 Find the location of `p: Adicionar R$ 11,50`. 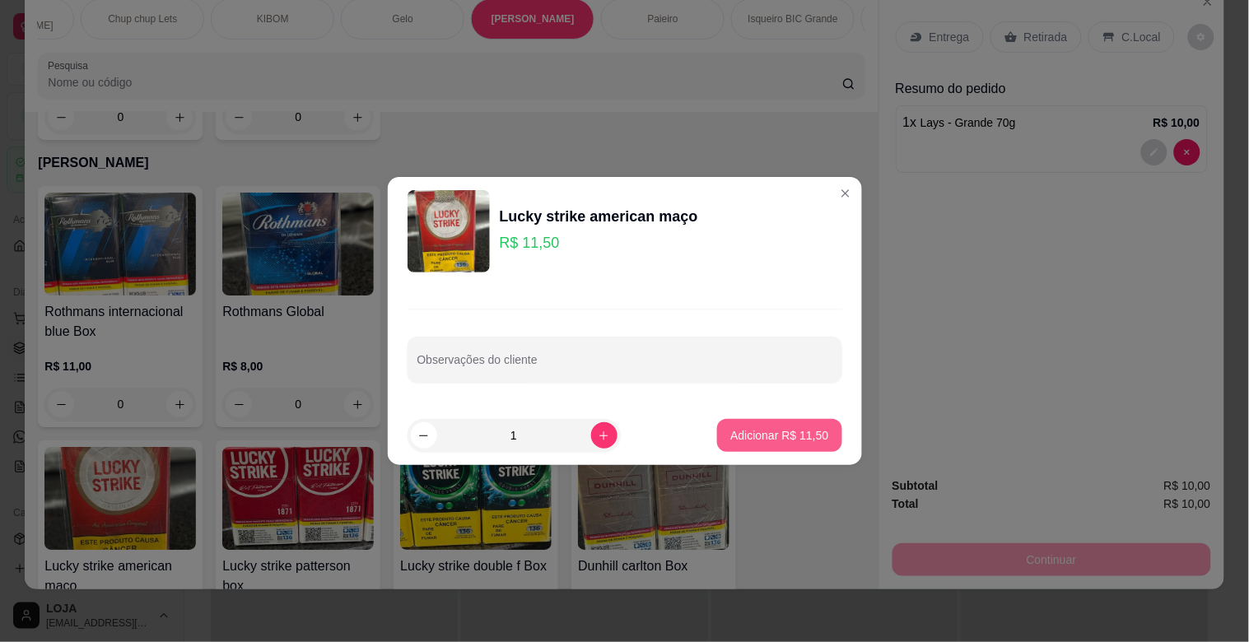

p: Adicionar R$ 11,50 is located at coordinates (779, 436).